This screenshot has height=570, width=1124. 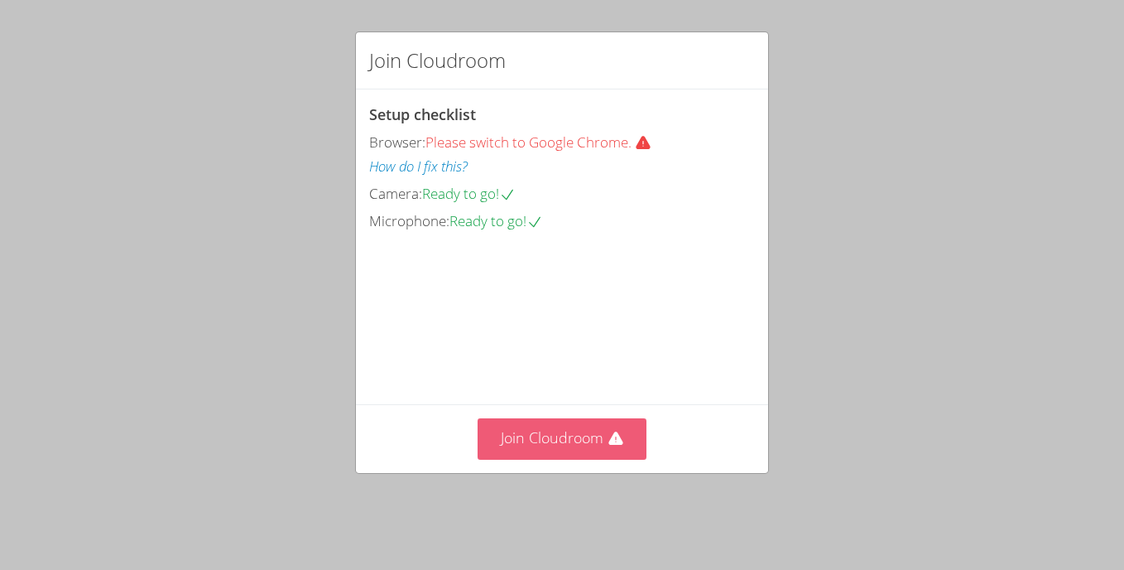 What do you see at coordinates (562, 438) in the screenshot?
I see `button: Join Cloudroom` at bounding box center [562, 438].